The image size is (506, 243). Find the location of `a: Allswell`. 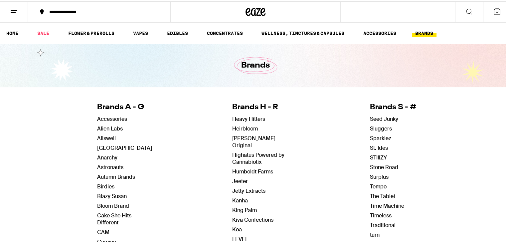

a: Allswell is located at coordinates (107, 137).